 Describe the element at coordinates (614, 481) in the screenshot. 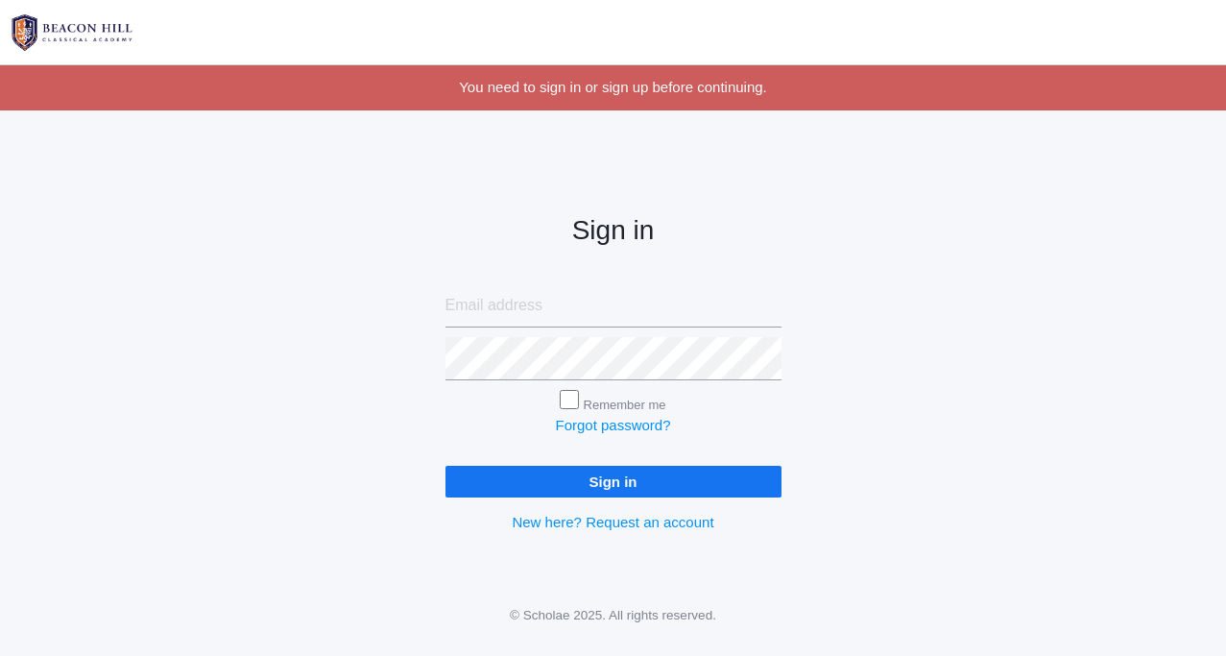

I see `input: Sign in` at that location.